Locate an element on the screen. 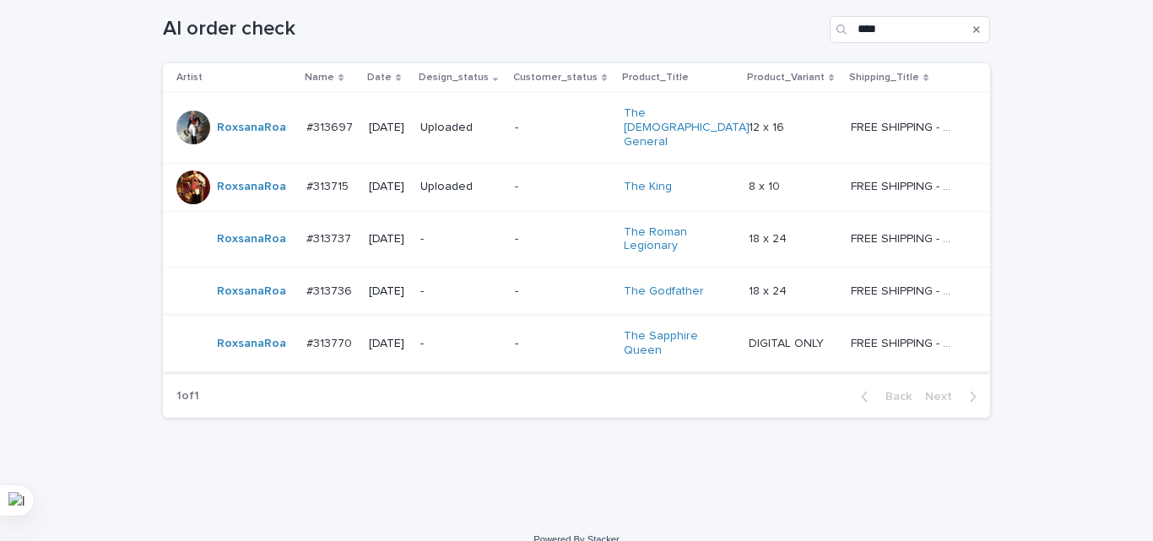 The height and width of the screenshot is (541, 1153). p: Shipping_Title is located at coordinates (884, 78).